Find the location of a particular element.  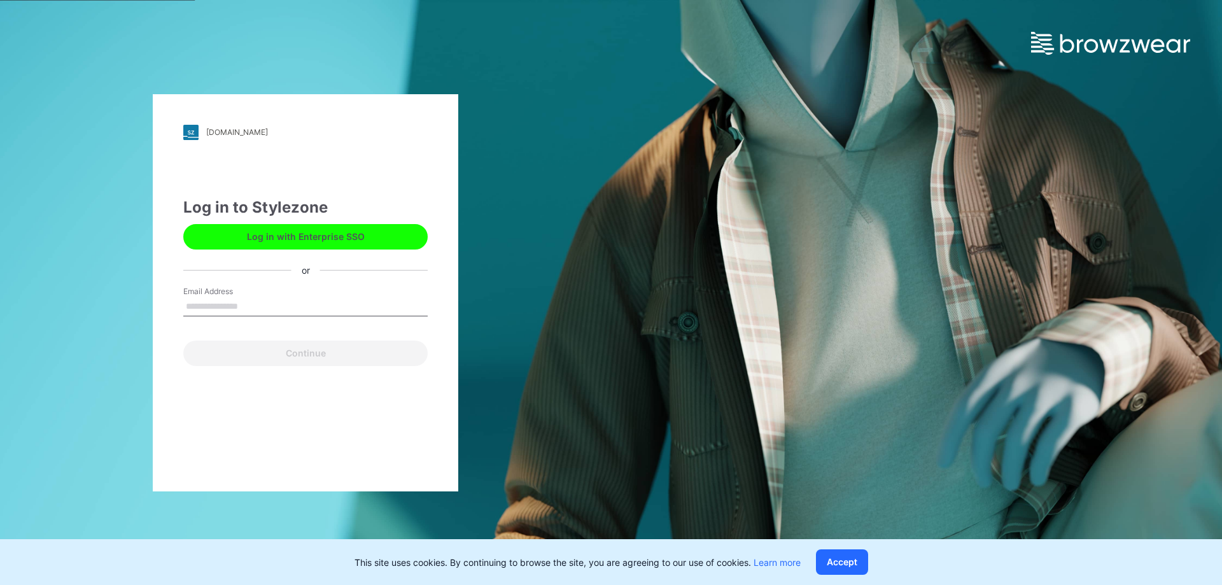

img: browzwear-logo.e42bd6dac1945053ebaf764b6aa21510.svg is located at coordinates (1110, 43).